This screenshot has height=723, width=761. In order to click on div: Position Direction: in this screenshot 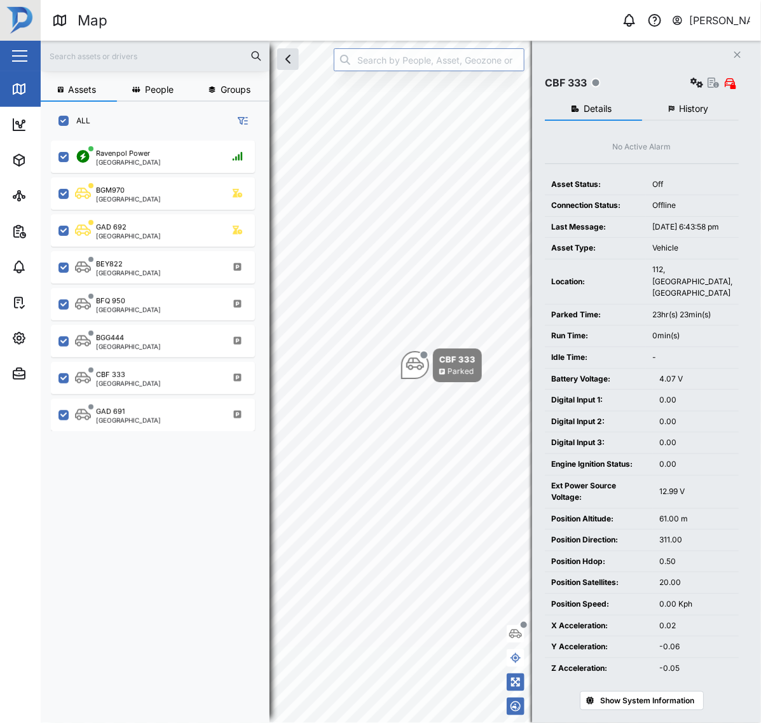, I will do `click(599, 540)`.